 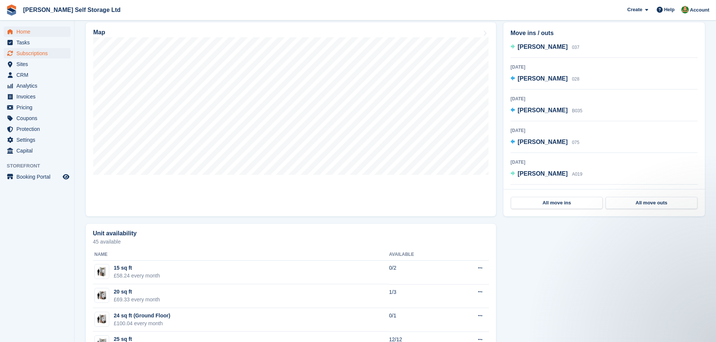 What do you see at coordinates (576, 47) in the screenshot?
I see `span: 037` at bounding box center [576, 47].